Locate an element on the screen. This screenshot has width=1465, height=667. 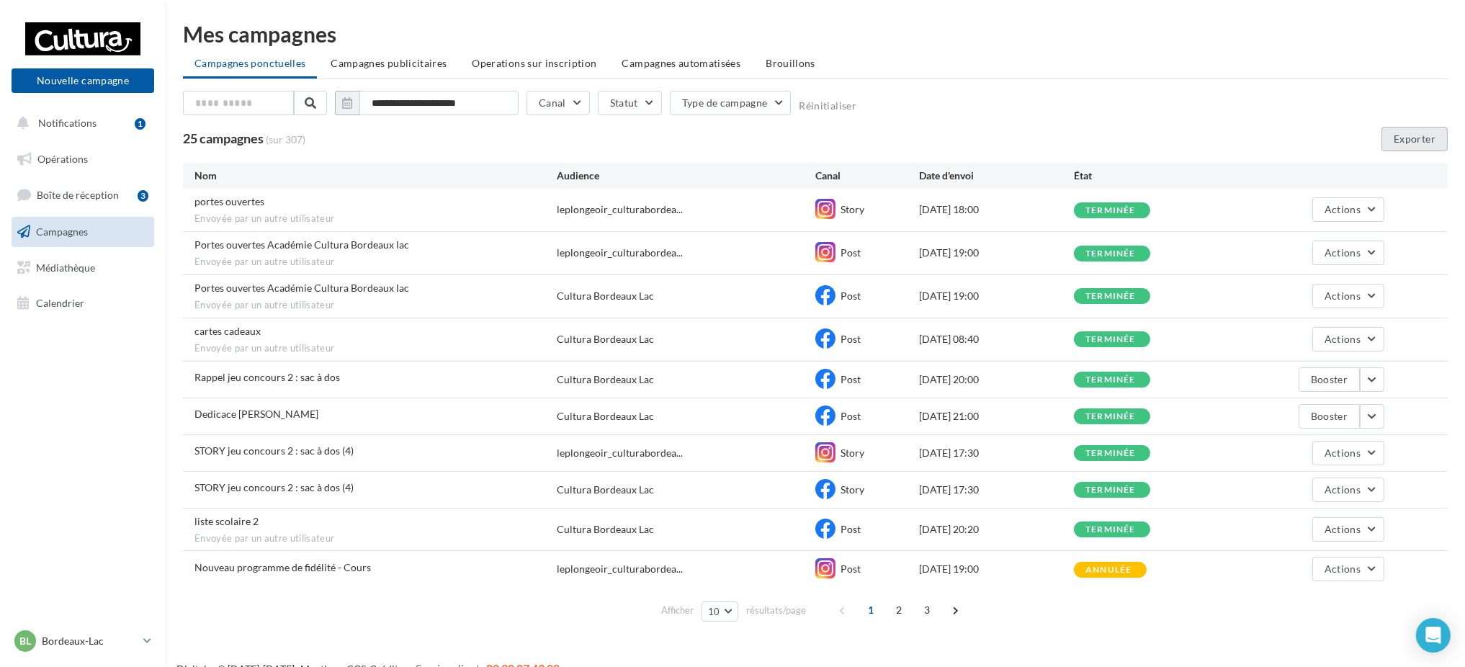
span: 2 is located at coordinates (899, 610).